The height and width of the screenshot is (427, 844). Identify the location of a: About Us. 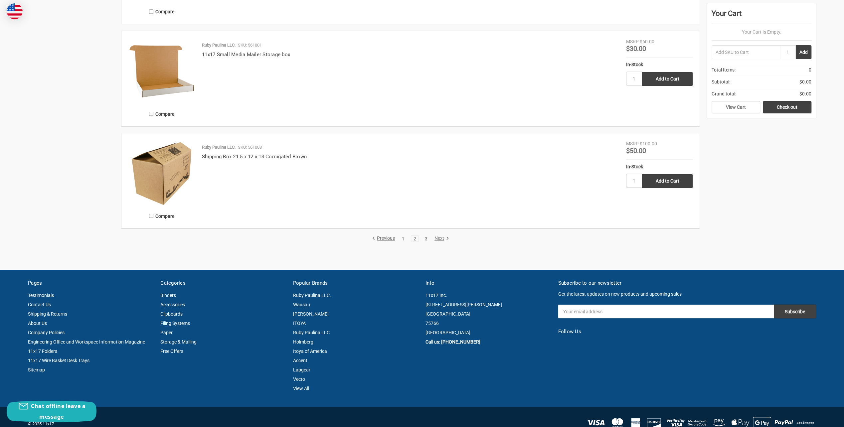
(37, 323).